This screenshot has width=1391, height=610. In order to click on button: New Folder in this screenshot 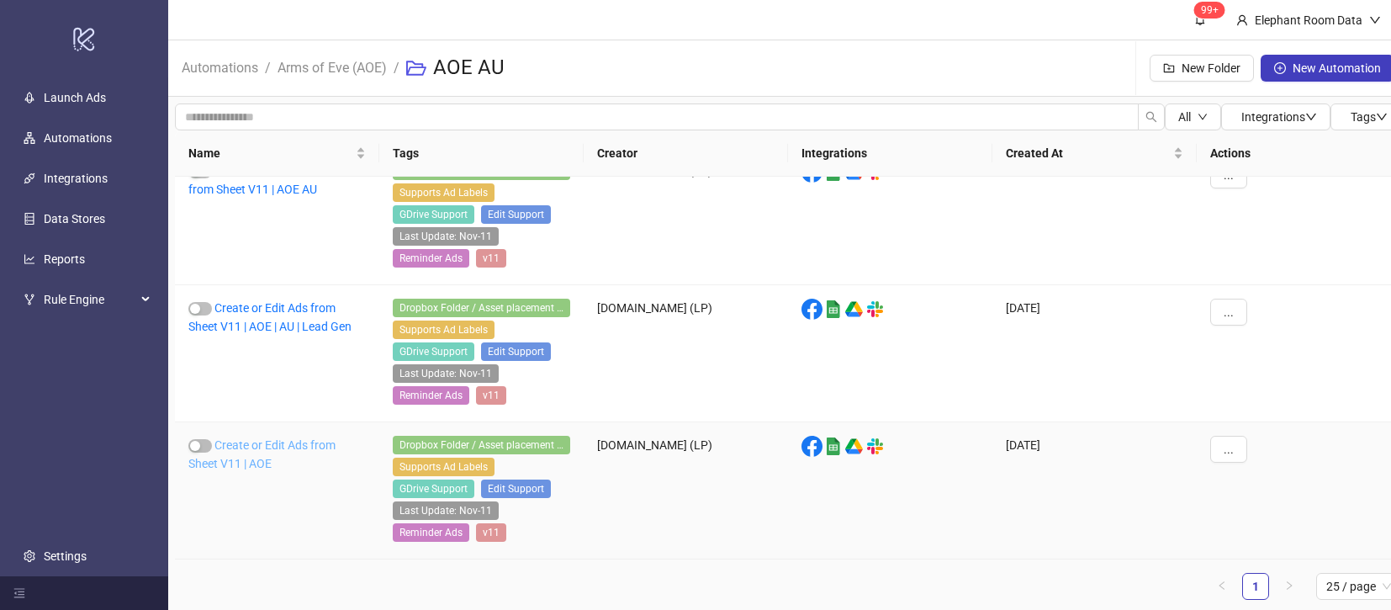, I will do `click(1201, 68)`.